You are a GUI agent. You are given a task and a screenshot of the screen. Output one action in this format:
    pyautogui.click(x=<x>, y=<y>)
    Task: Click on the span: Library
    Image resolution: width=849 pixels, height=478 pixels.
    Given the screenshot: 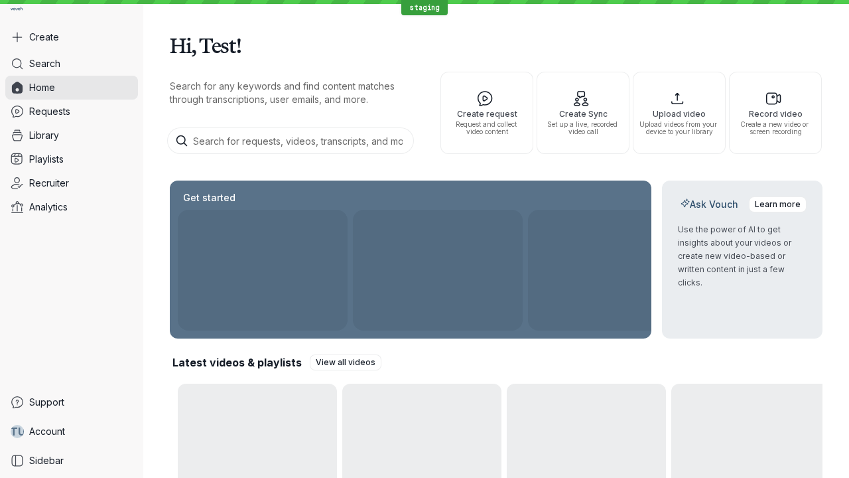 What is the action you would take?
    pyautogui.click(x=44, y=135)
    